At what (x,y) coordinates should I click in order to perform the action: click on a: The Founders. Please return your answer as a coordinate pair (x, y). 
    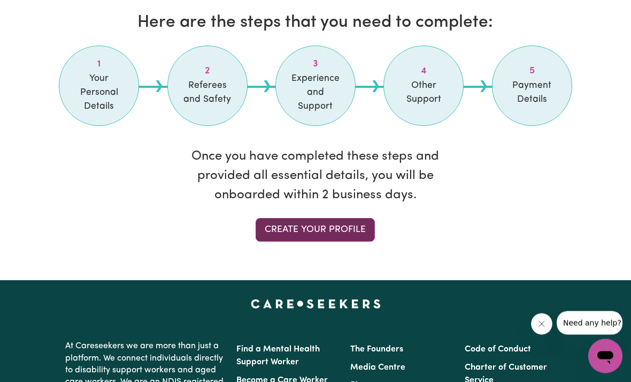
    Looking at the image, I should click on (377, 349).